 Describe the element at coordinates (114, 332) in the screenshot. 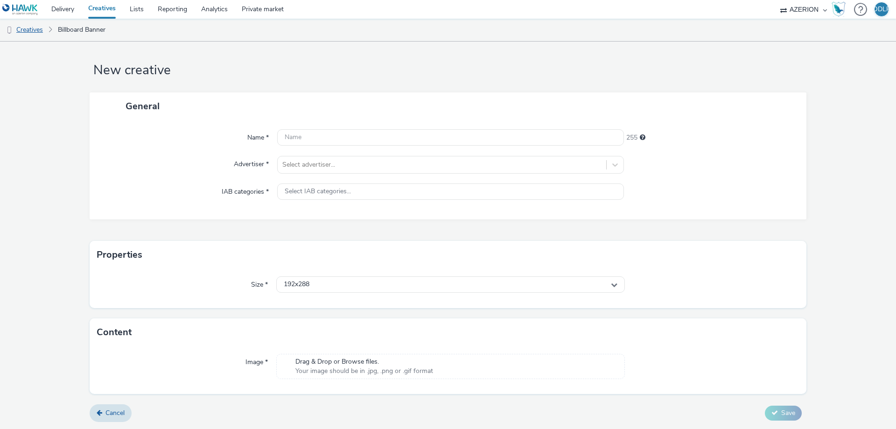

I see `h3: Content` at that location.